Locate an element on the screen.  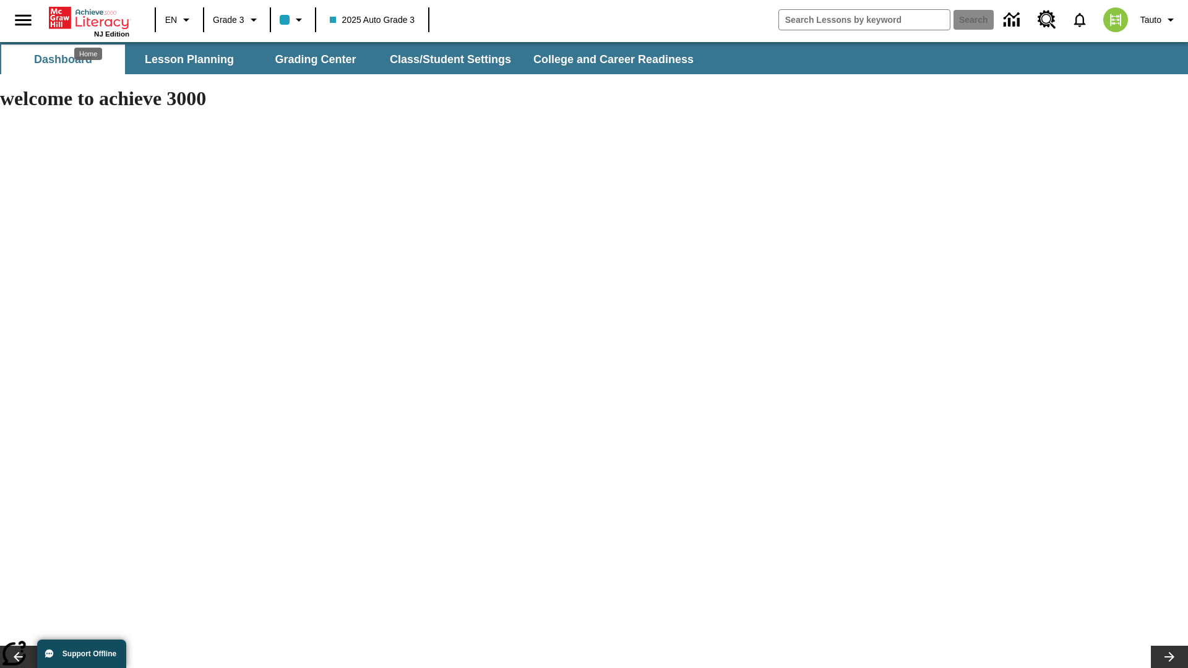
button: Profile/Settings is located at coordinates (1159, 20).